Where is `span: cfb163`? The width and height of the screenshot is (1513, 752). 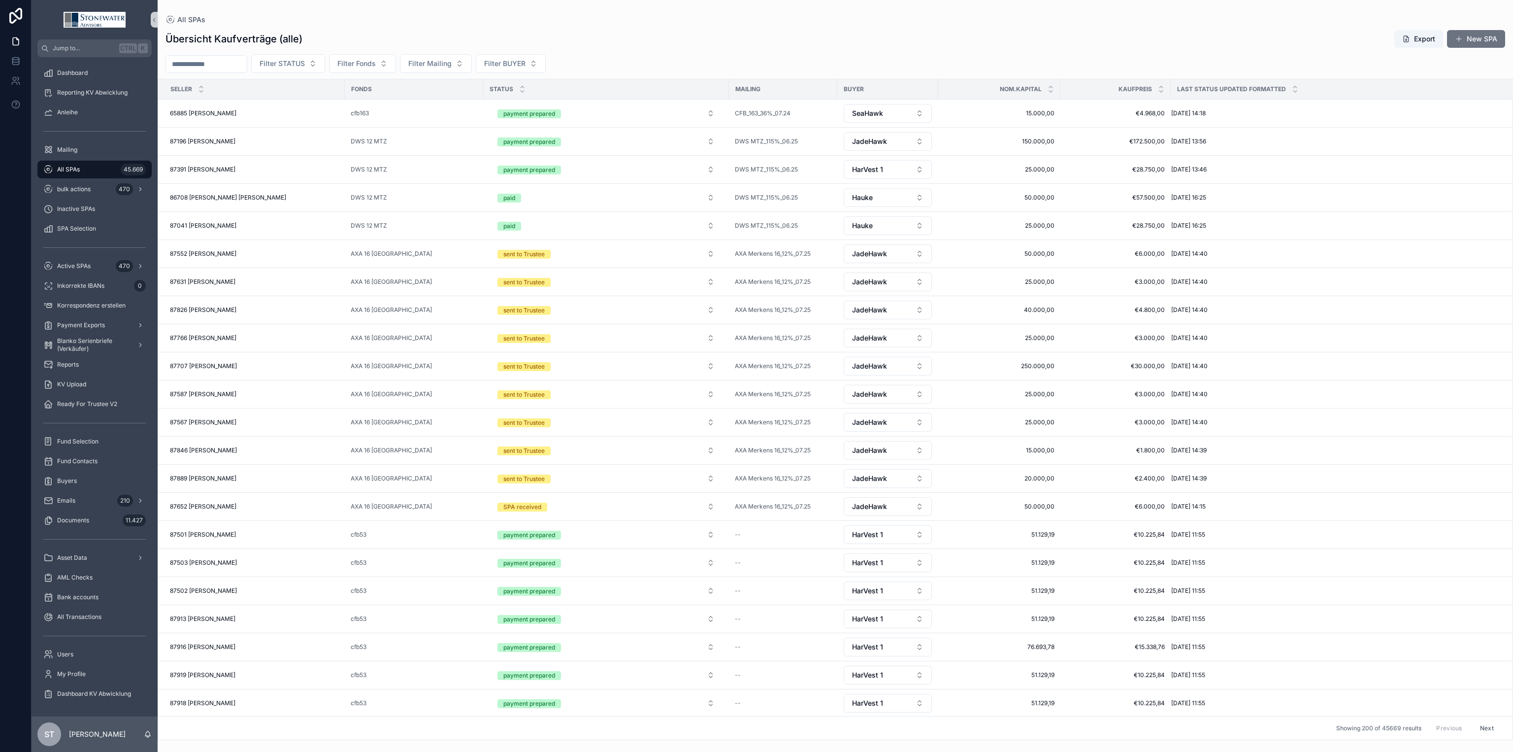
span: cfb163 is located at coordinates (360, 113).